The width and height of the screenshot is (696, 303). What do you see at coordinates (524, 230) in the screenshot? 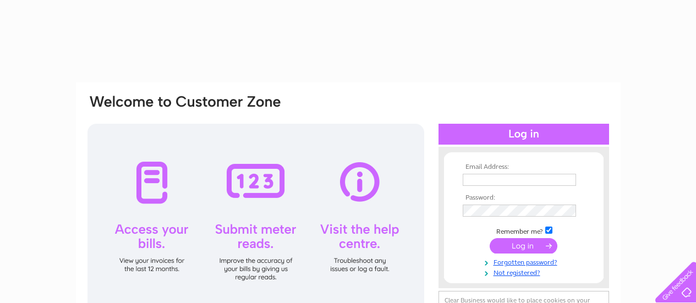
I see `td: Remember me?` at bounding box center [524, 230].